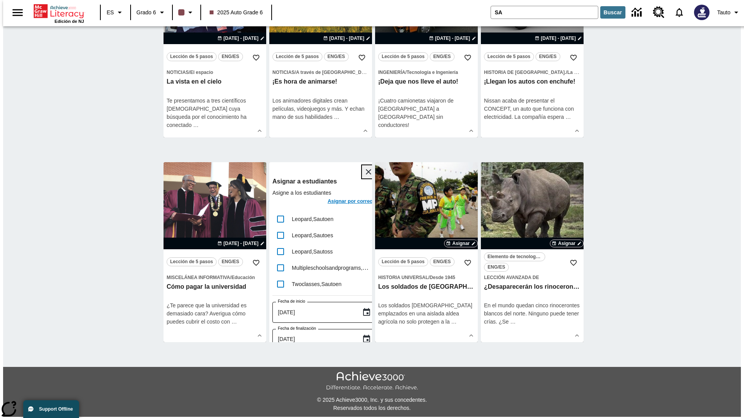 The height and width of the screenshot is (418, 744). What do you see at coordinates (366, 339) in the screenshot?
I see `button: Choose date, selected date is 15 oct 2025` at bounding box center [366, 339].